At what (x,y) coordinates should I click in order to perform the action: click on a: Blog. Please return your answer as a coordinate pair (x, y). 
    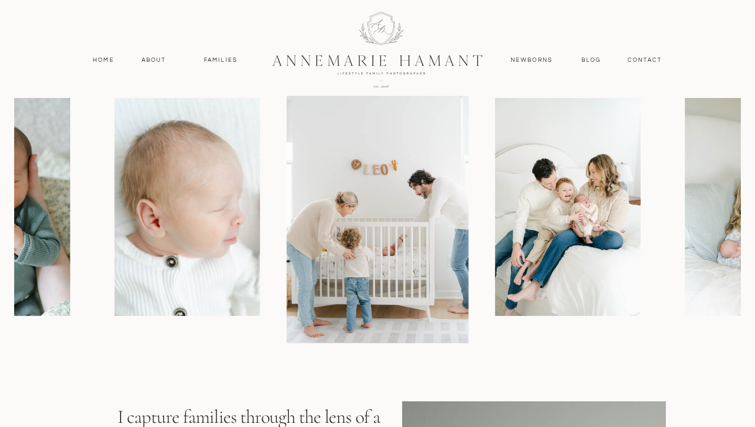
    Looking at the image, I should click on (591, 60).